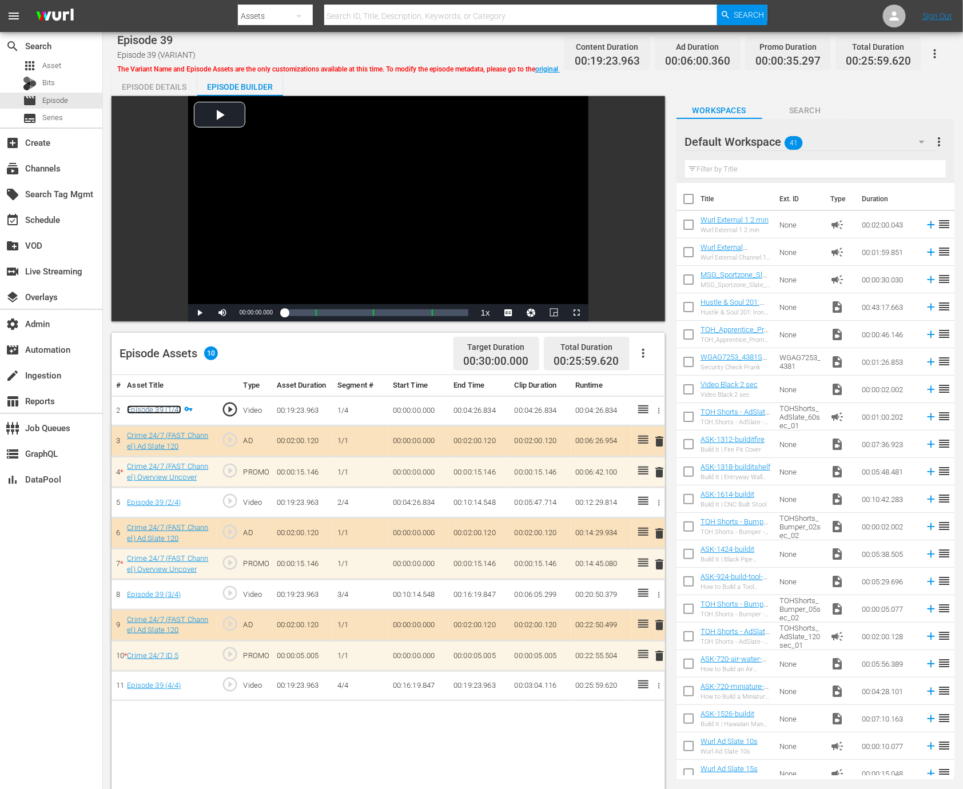  What do you see at coordinates (13, 194) in the screenshot?
I see `span: Search Tag Mgmt` at bounding box center [13, 194].